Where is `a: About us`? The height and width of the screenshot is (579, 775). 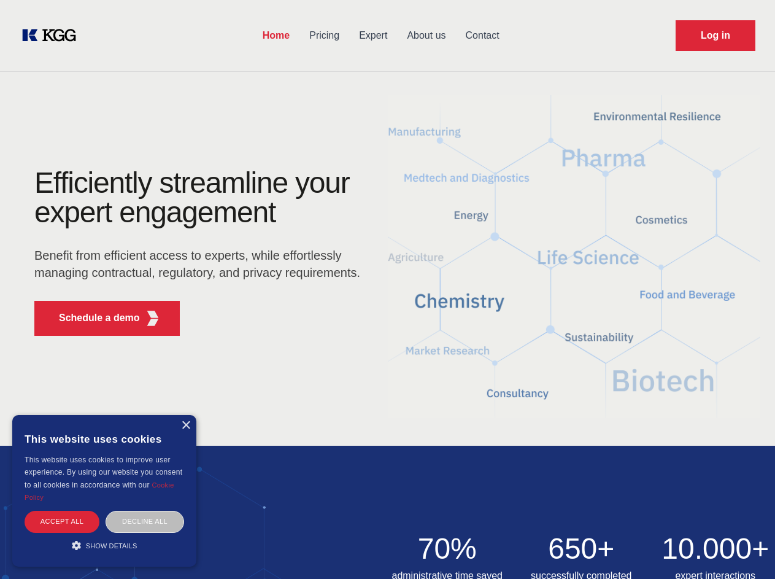 a: About us is located at coordinates (426, 36).